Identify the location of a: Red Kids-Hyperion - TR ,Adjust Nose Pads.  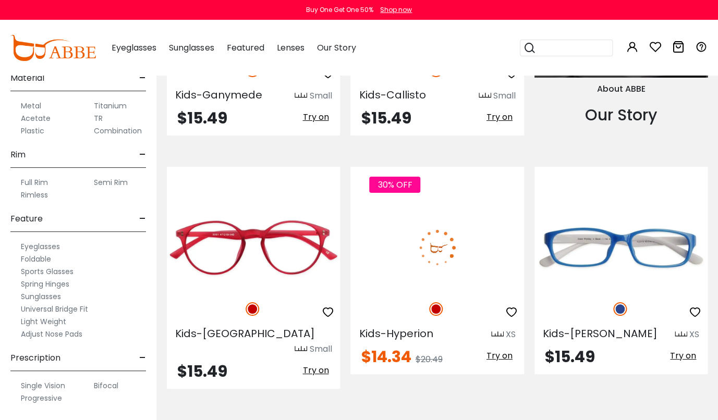
(437, 248).